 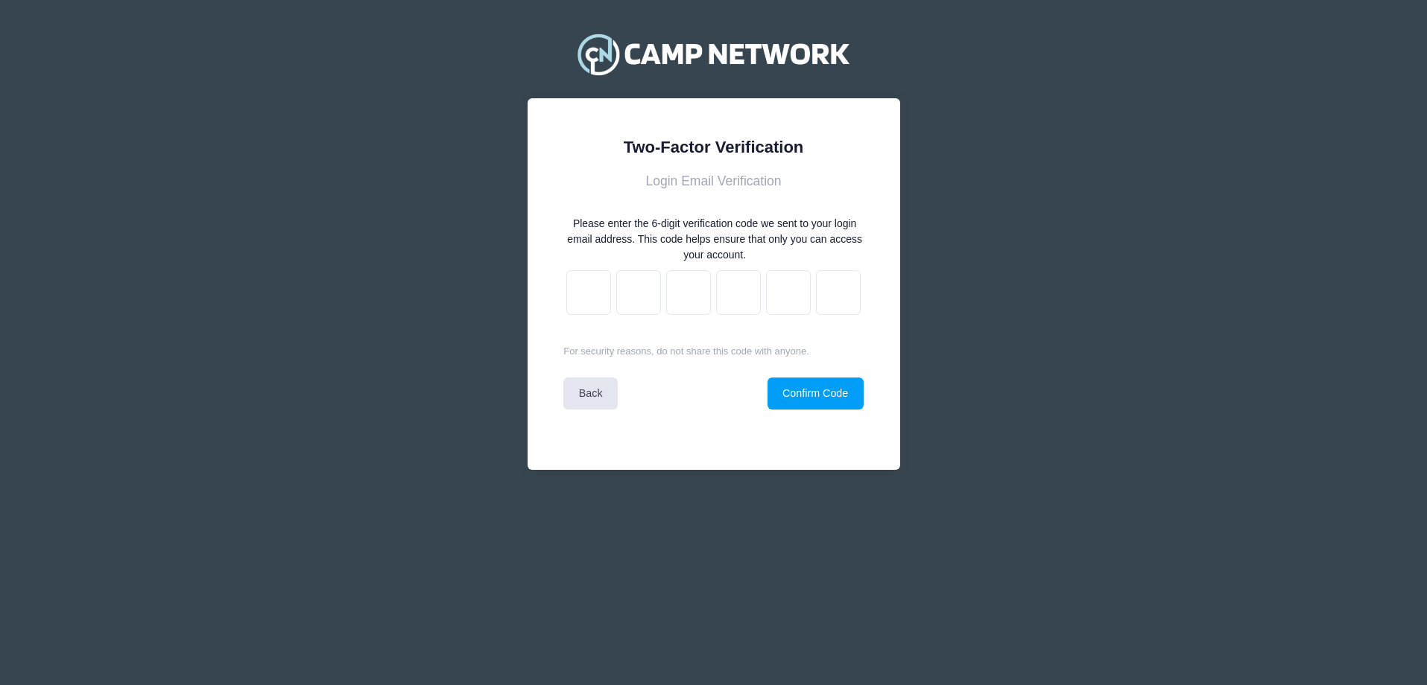 What do you see at coordinates (590, 393) in the screenshot?
I see `a: Back` at bounding box center [590, 393].